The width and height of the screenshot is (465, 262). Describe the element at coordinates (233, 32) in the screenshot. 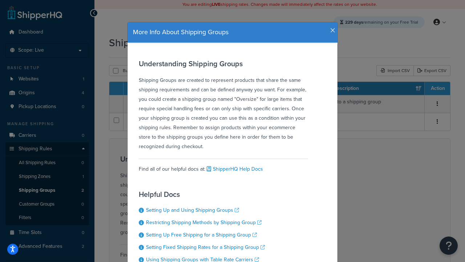

I see `h4: More Info About Shipping Groups` at that location.